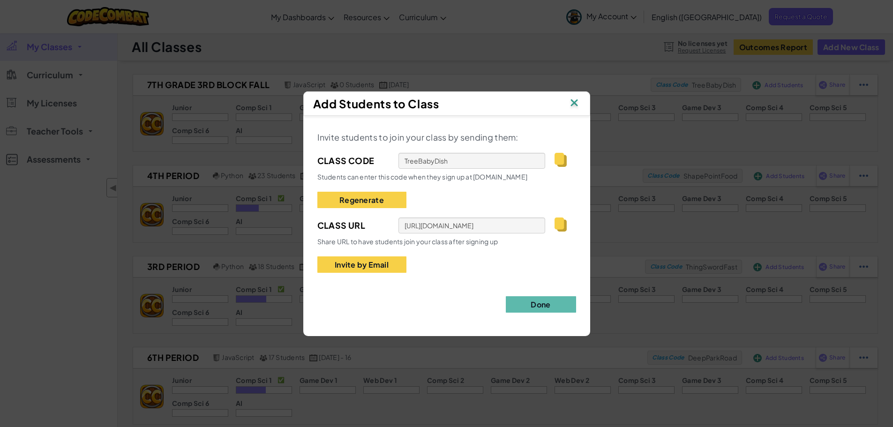 The height and width of the screenshot is (427, 893). What do you see at coordinates (408, 241) in the screenshot?
I see `span: Share URL to have students join your class after signing up` at bounding box center [408, 241].